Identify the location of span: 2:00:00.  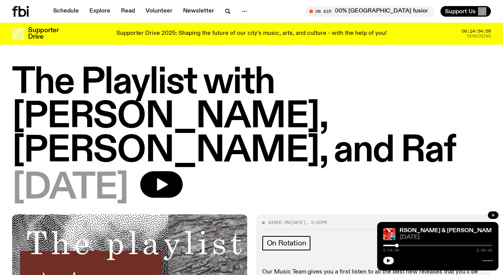
(485, 251).